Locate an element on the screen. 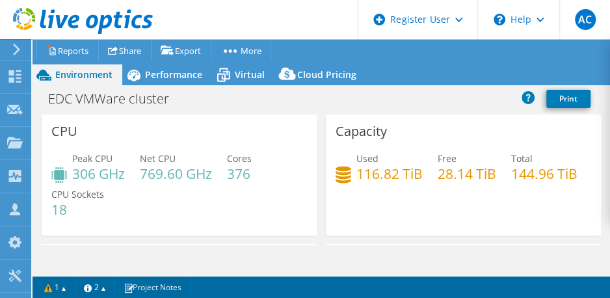 The height and width of the screenshot is (298, 610). h3: CPU is located at coordinates (64, 131).